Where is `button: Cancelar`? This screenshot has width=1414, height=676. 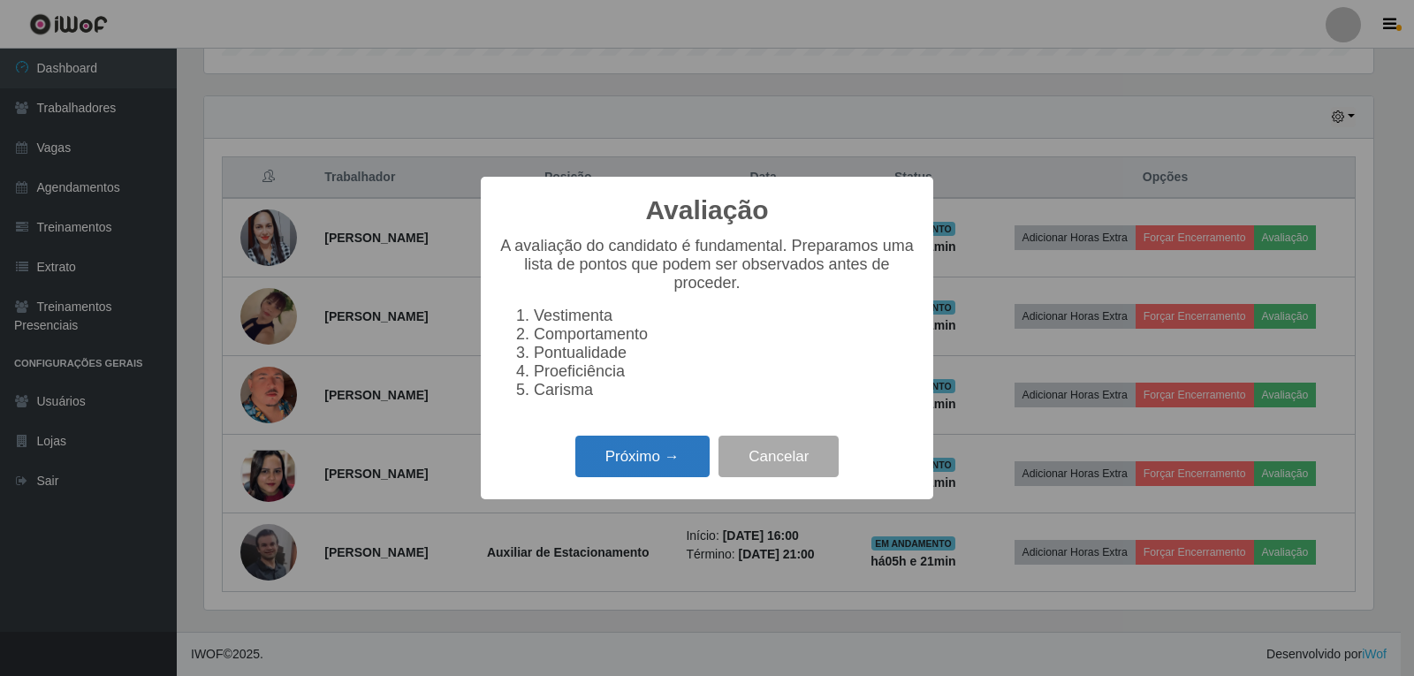
button: Cancelar is located at coordinates (779, 456).